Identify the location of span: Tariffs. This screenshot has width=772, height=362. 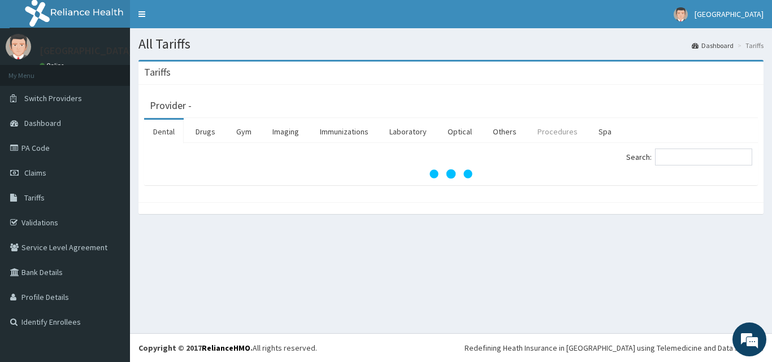
(34, 198).